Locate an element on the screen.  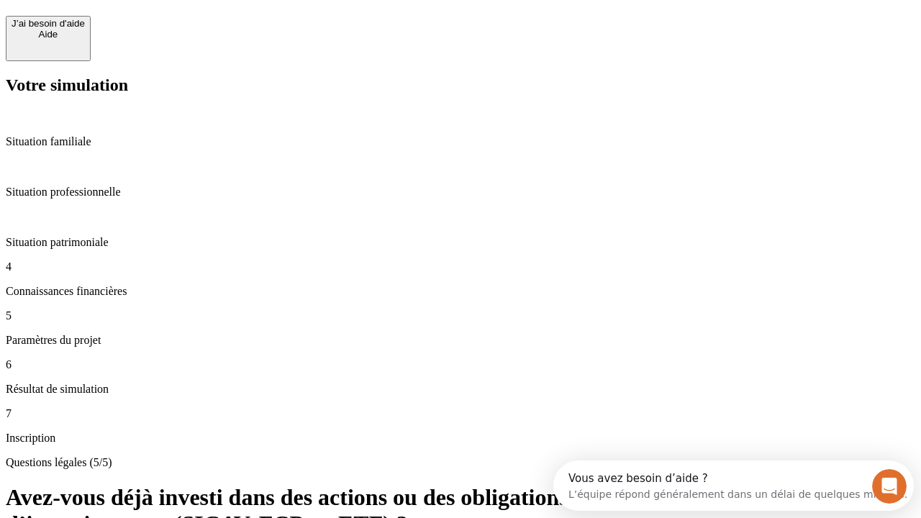
button: J’ai besoin d'aideAide is located at coordinates (48, 38).